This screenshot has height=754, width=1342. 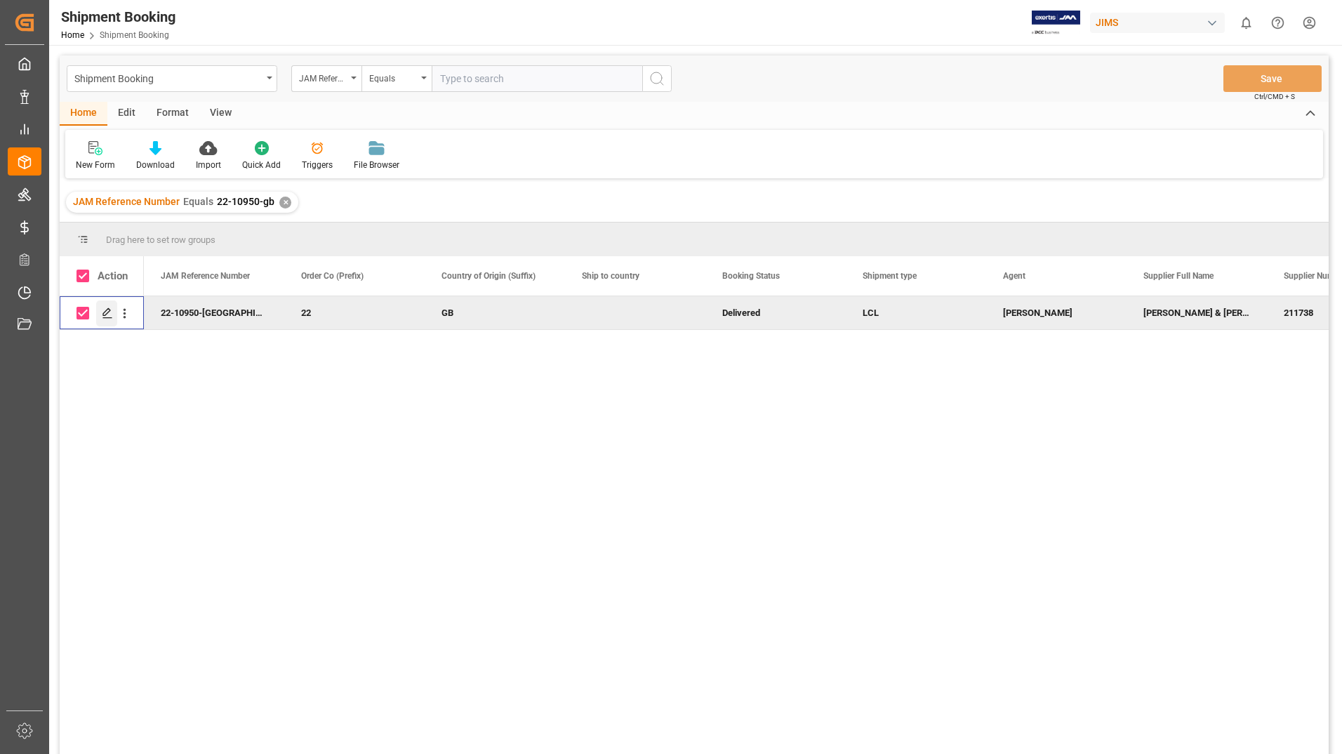 I want to click on div: Format, so click(x=173, y=114).